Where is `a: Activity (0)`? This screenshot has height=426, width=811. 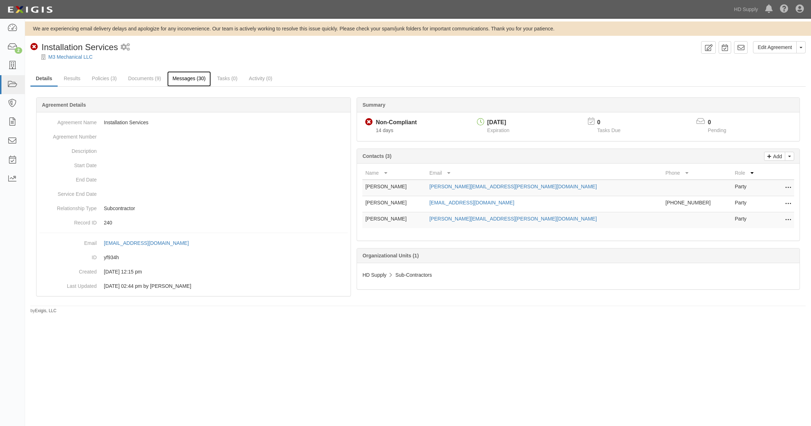
a: Activity (0) is located at coordinates (260, 78).